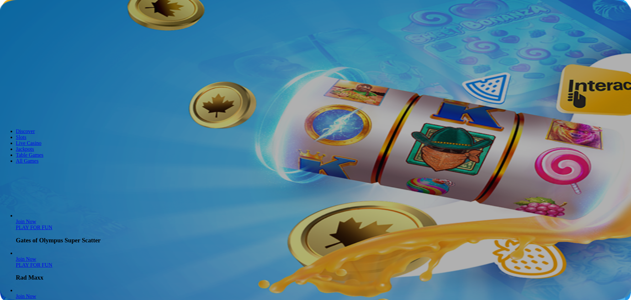 The height and width of the screenshot is (300, 631). What do you see at coordinates (322, 228) in the screenshot?
I see `article: Gates of Olympus Super Scatter` at bounding box center [322, 228].